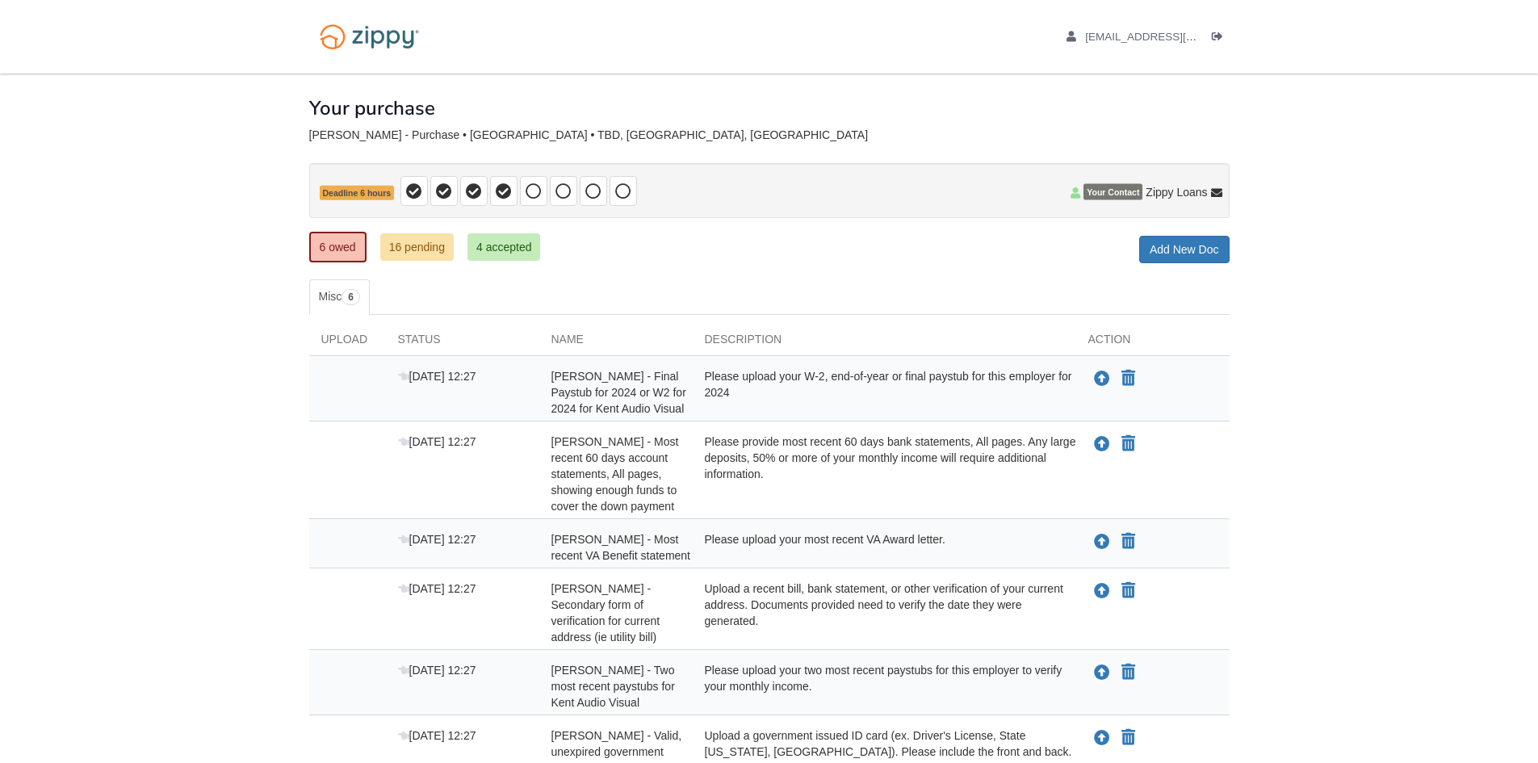 The width and height of the screenshot is (1538, 763). I want to click on button: Upload Myranda Nevins - Final Paystub for 2024 or W2 for 2024 for Kent Audio Visual, so click(1102, 379).